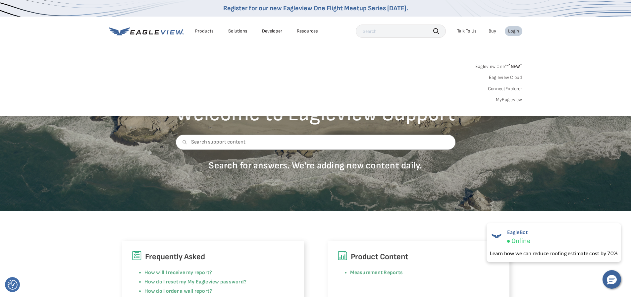 This screenshot has height=297, width=631. What do you see at coordinates (509, 100) in the screenshot?
I see `a: MyEagleview` at bounding box center [509, 100].